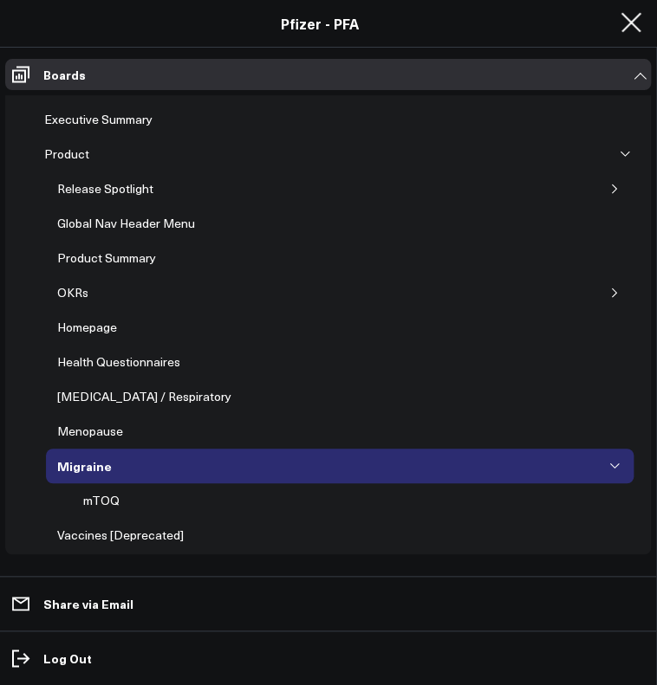 The image size is (657, 685). I want to click on a: Global Nav Header Menu, so click(126, 223).